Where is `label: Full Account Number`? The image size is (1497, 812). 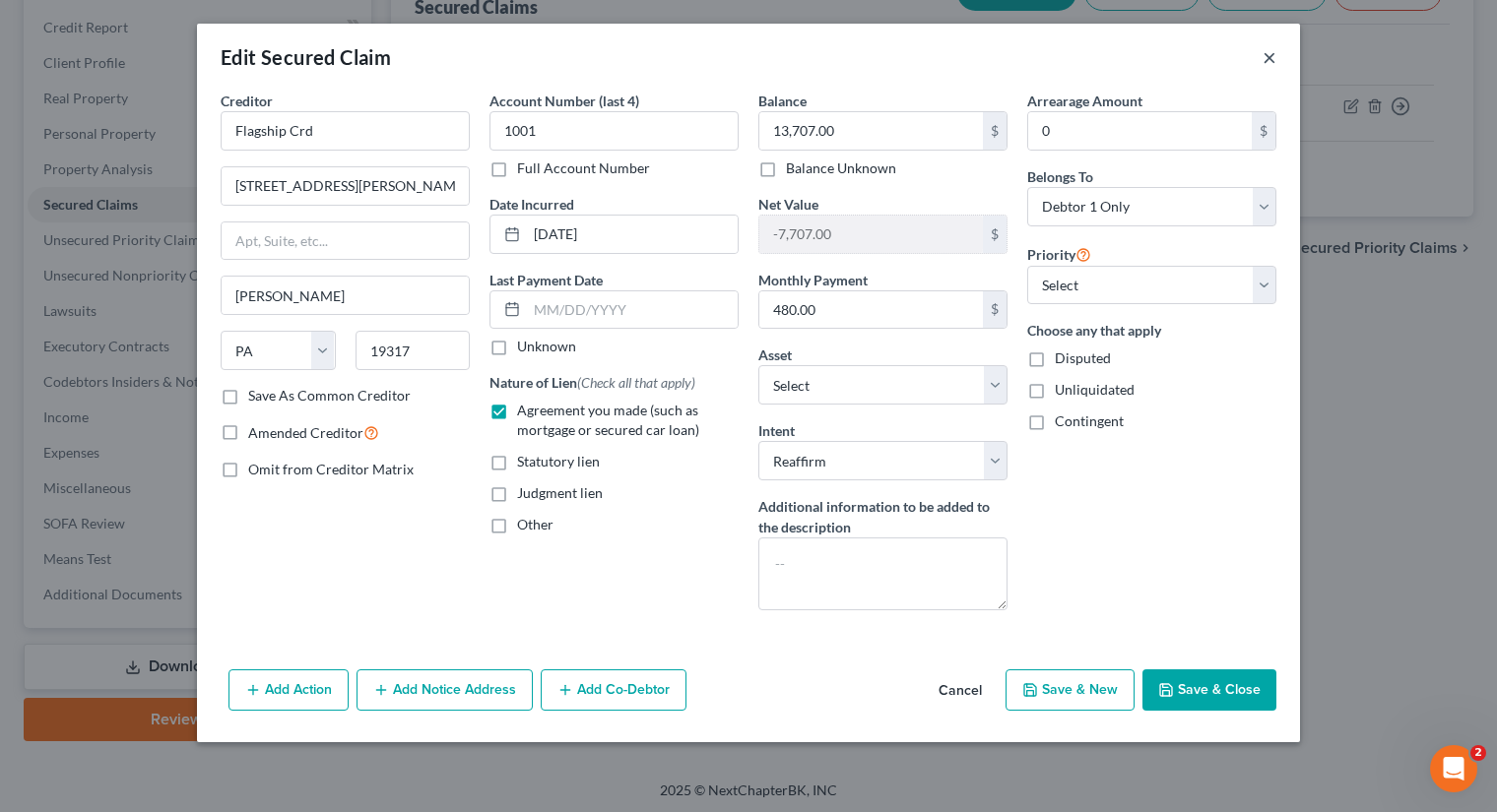
label: Full Account Number is located at coordinates (583, 168).